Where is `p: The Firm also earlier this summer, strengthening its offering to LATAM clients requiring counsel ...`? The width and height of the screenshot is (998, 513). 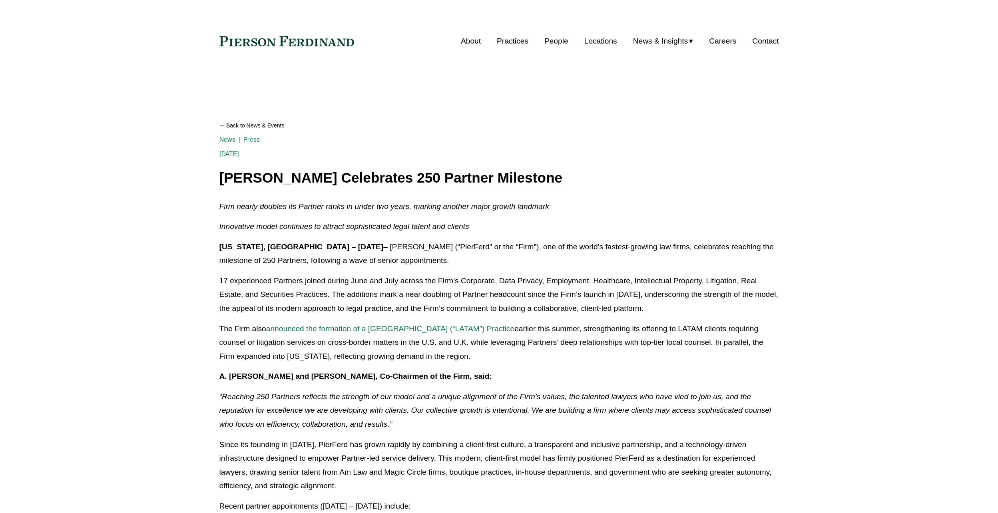
p: The Firm also earlier this summer, strengthening its offering to LATAM clients requiring counsel ... is located at coordinates (499, 343).